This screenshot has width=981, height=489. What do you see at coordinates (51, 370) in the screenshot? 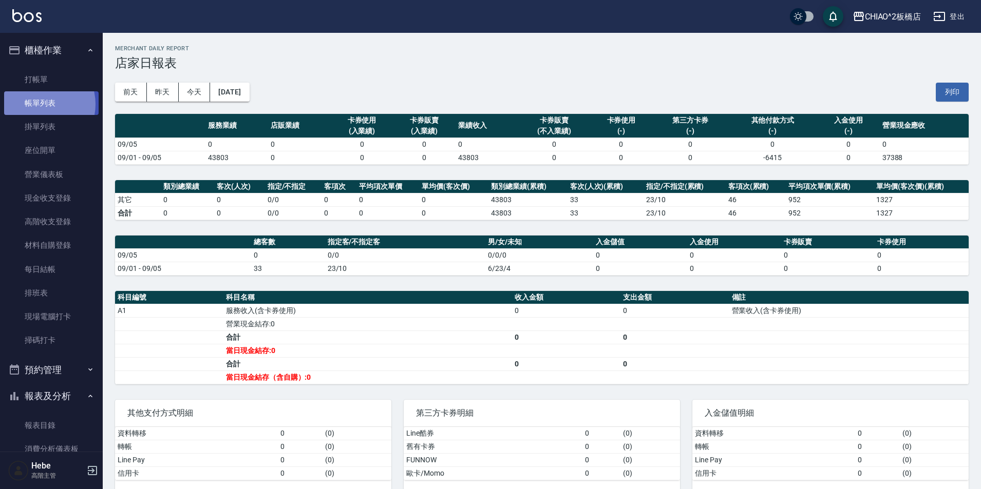
I see `button: 預約管理` at bounding box center [51, 370].